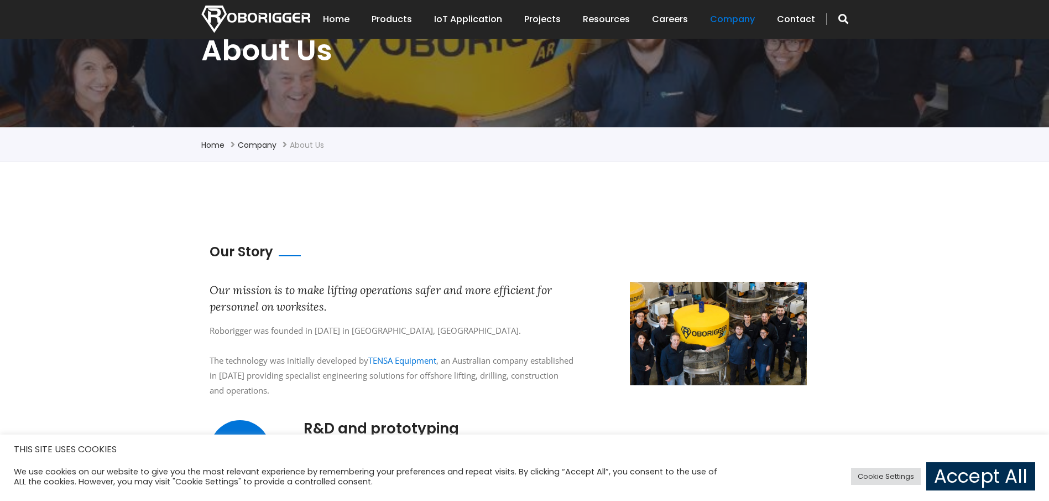 This screenshot has width=1049, height=501. Describe the element at coordinates (371, 476) in the screenshot. I see `div: We use cookies on our website to give you the most relevant experience by remembering your prefer...` at that location.